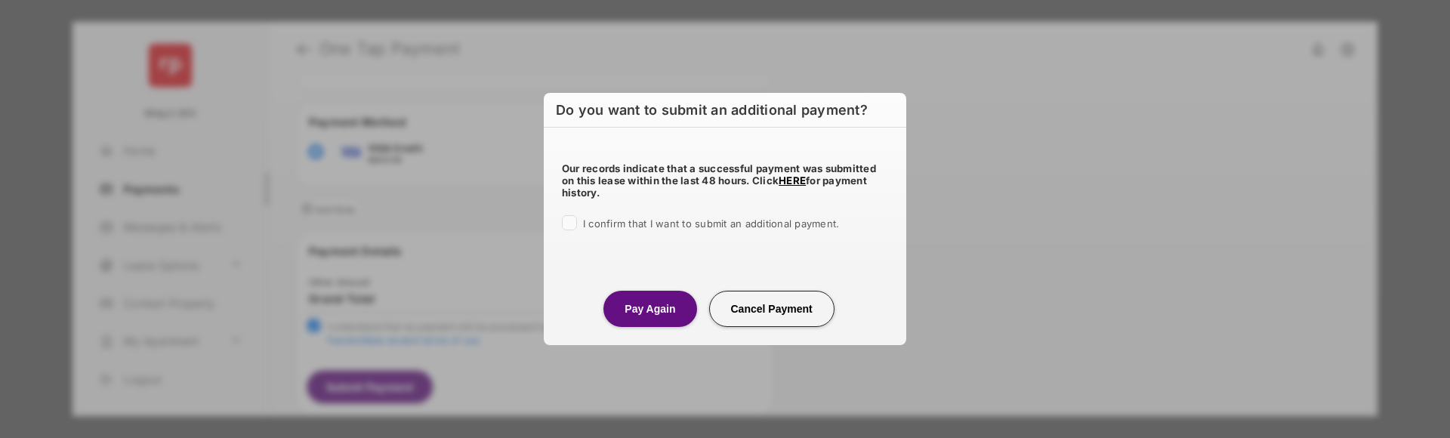  Describe the element at coordinates (725, 181) in the screenshot. I see `h5: Our records indicate that a successful payment was submitted on this lease within the last 48 hou...` at that location.